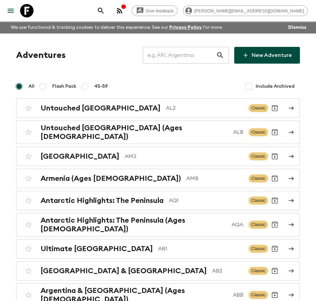 This screenshot has width=316, height=301. Describe the element at coordinates (32, 87) in the screenshot. I see `span: All` at that location.